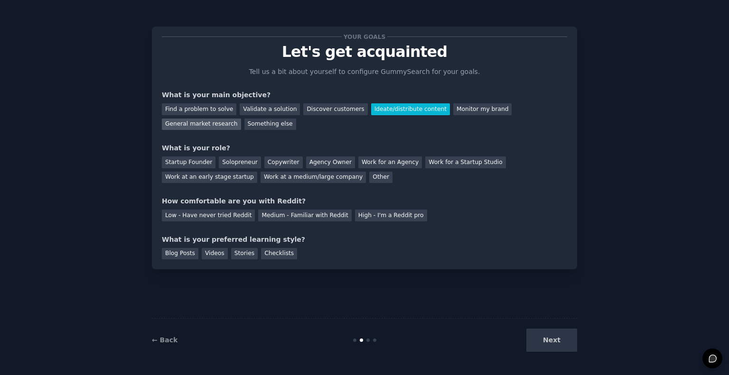  What do you see at coordinates (390, 162) in the screenshot?
I see `div: Work for an Agency` at bounding box center [390, 162].